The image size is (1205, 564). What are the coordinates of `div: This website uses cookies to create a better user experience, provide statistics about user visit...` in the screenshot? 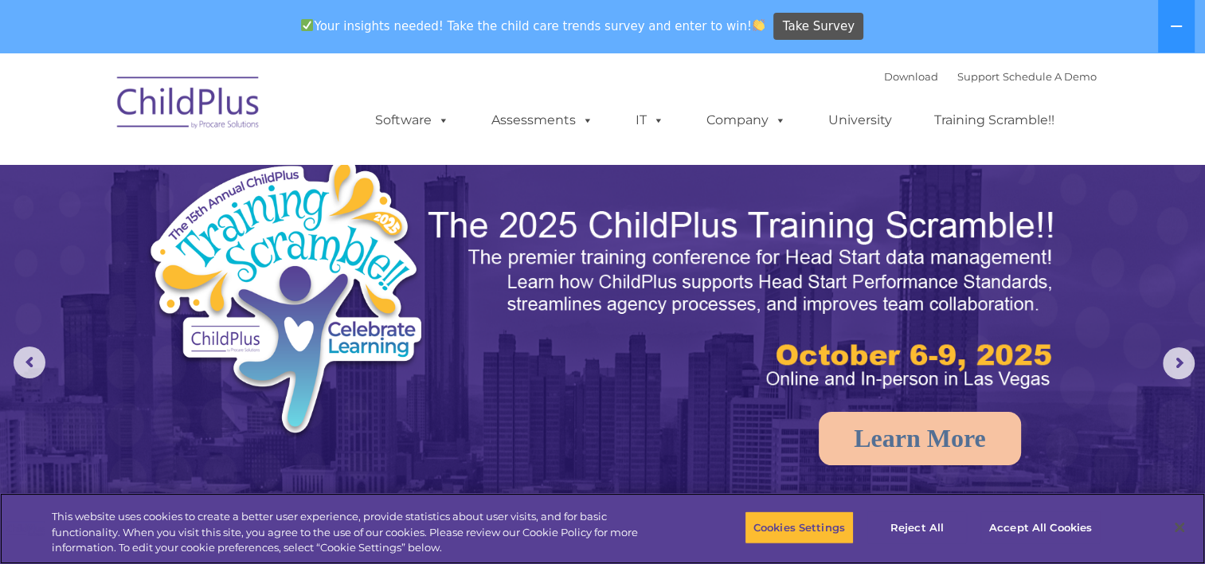 It's located at (357, 532).